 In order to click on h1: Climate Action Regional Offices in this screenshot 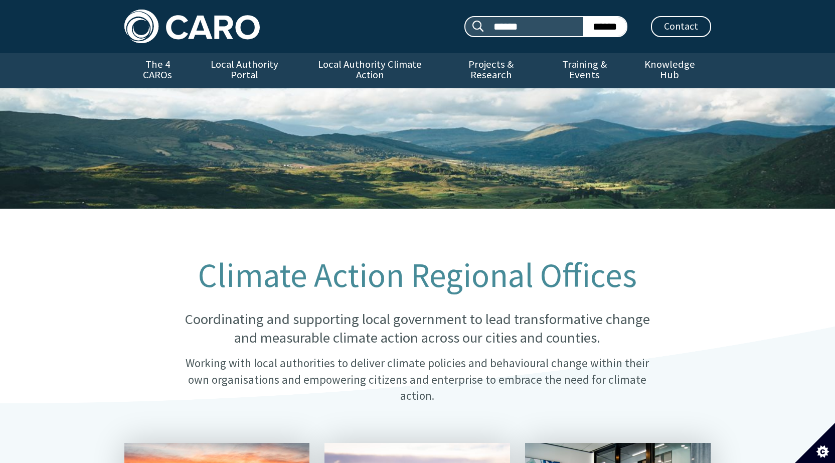, I will do `click(417, 275)`.